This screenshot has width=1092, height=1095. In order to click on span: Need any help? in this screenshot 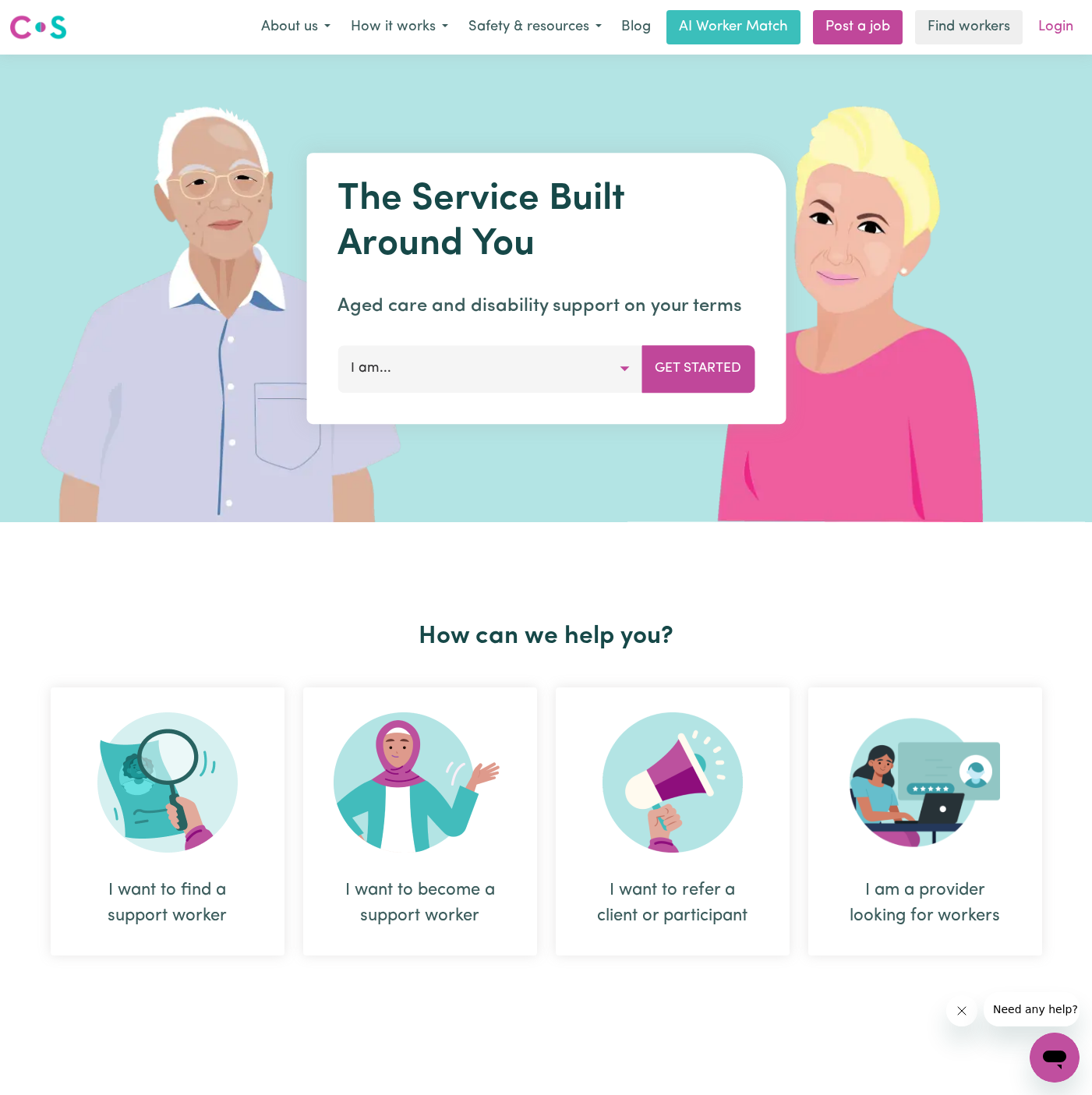, I will do `click(51, 17)`.